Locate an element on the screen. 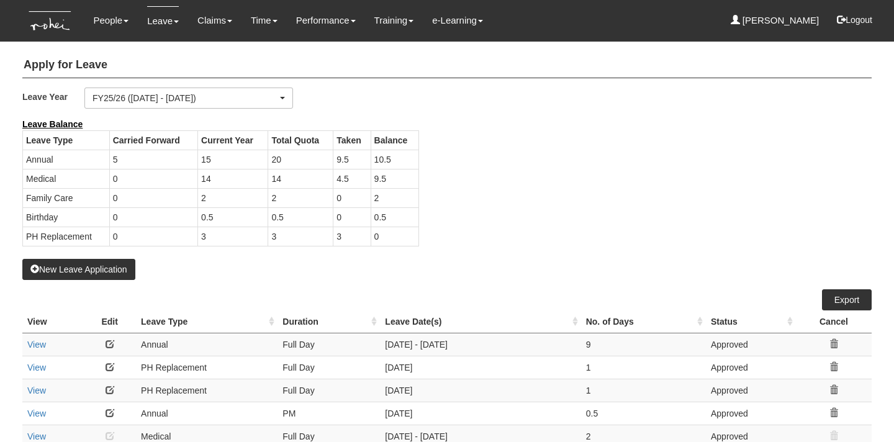 This screenshot has width=894, height=442. th: Duration : activate to sort column ascending is located at coordinates (328, 322).